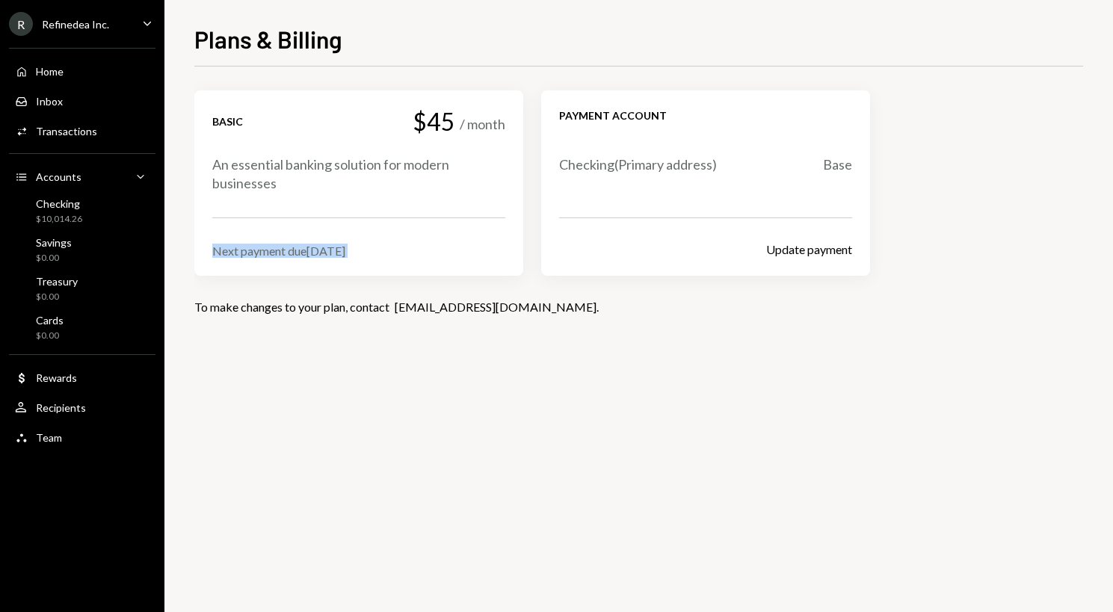 This screenshot has height=612, width=1113. What do you see at coordinates (637, 164) in the screenshot?
I see `div: Checking ( Primary address)` at bounding box center [637, 164].